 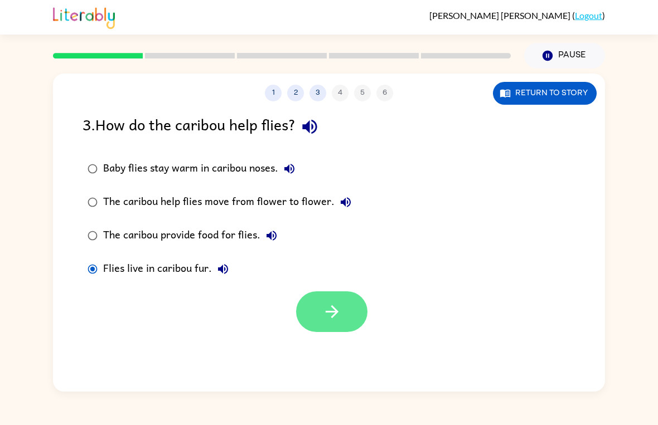 I want to click on a: Logout, so click(x=588, y=15).